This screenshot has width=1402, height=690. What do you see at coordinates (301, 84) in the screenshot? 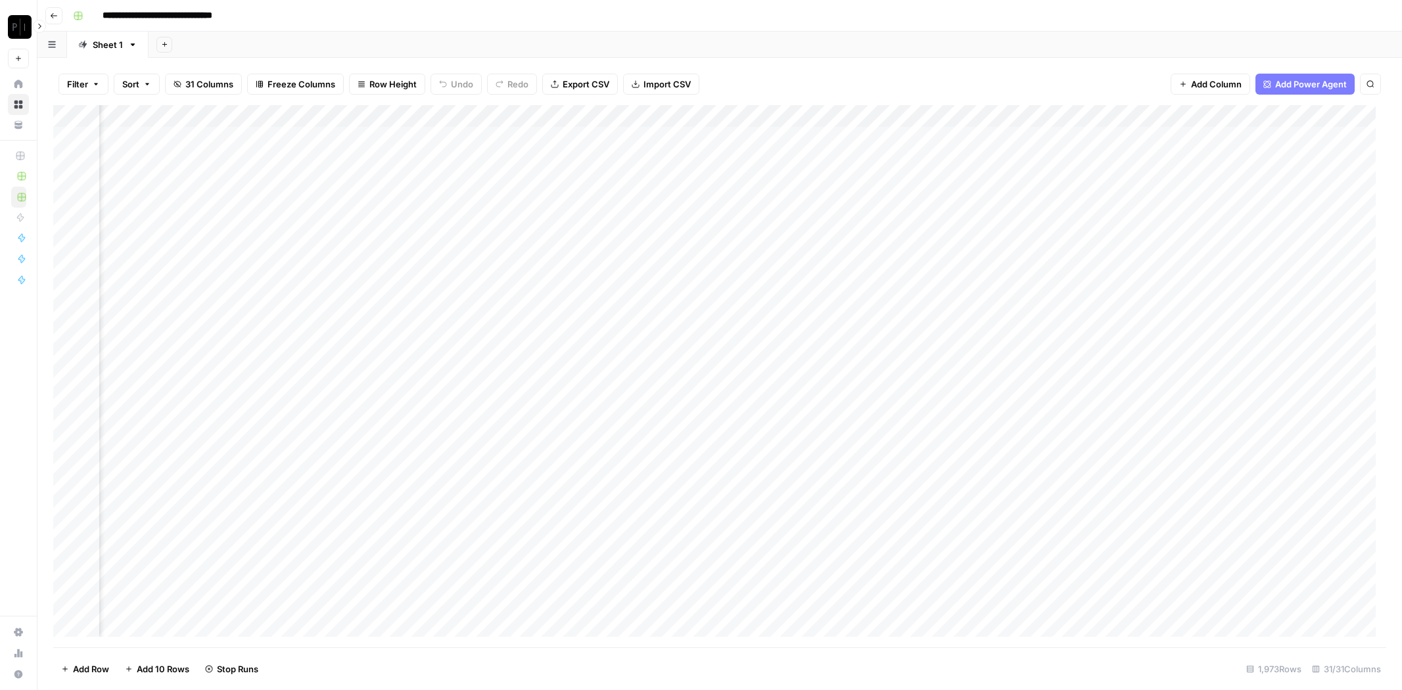
I see `span: Freeze Columns` at bounding box center [301, 84].